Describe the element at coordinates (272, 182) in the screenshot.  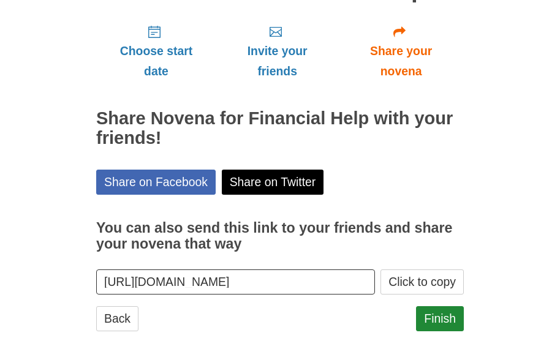
I see `a: Share on Twitter` at that location.